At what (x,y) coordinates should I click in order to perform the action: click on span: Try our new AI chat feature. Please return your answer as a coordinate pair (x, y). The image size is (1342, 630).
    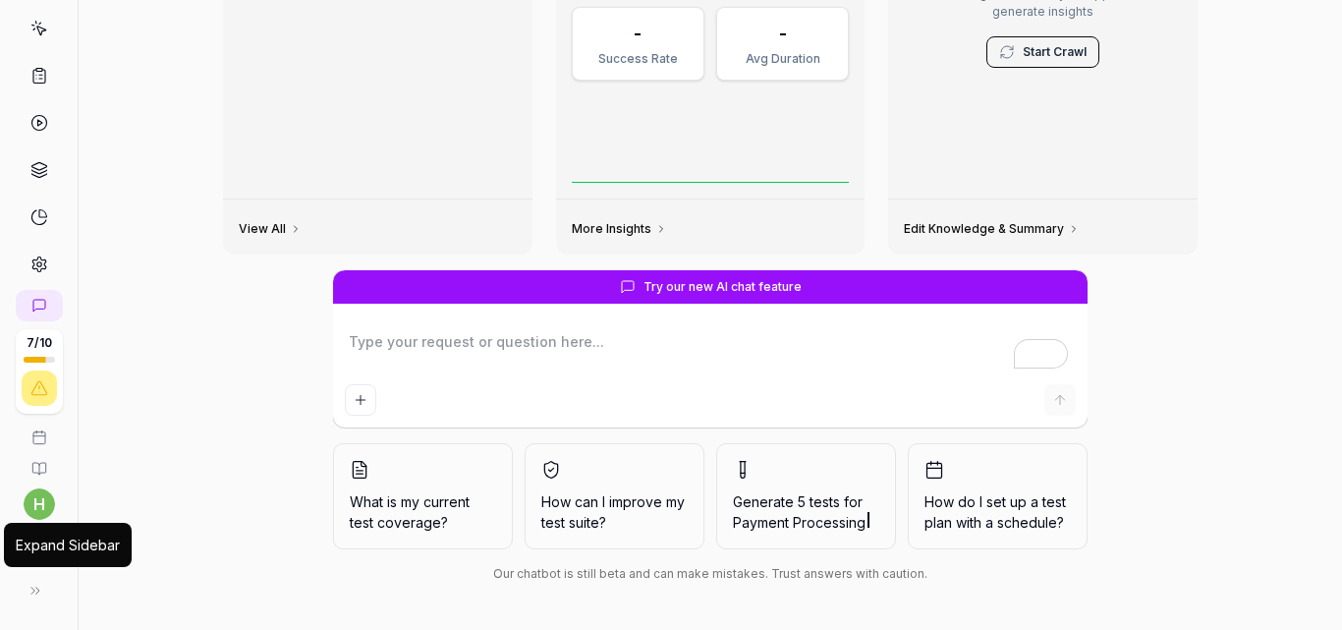
    Looking at the image, I should click on (722, 287).